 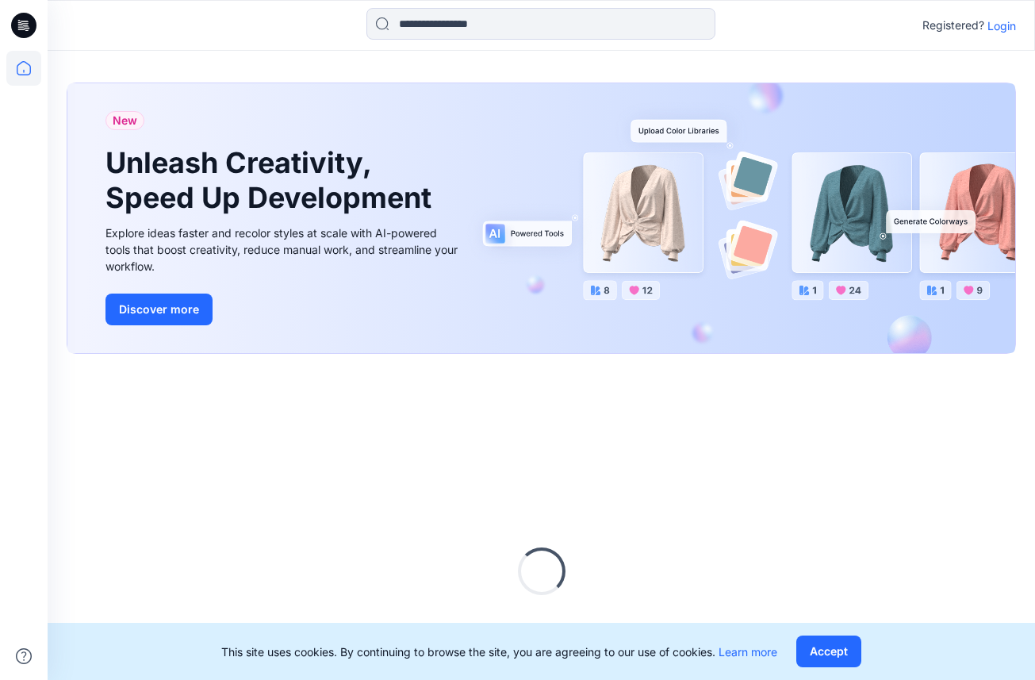 I want to click on h1: Unleash Creativity, Speed Up Development, so click(x=272, y=180).